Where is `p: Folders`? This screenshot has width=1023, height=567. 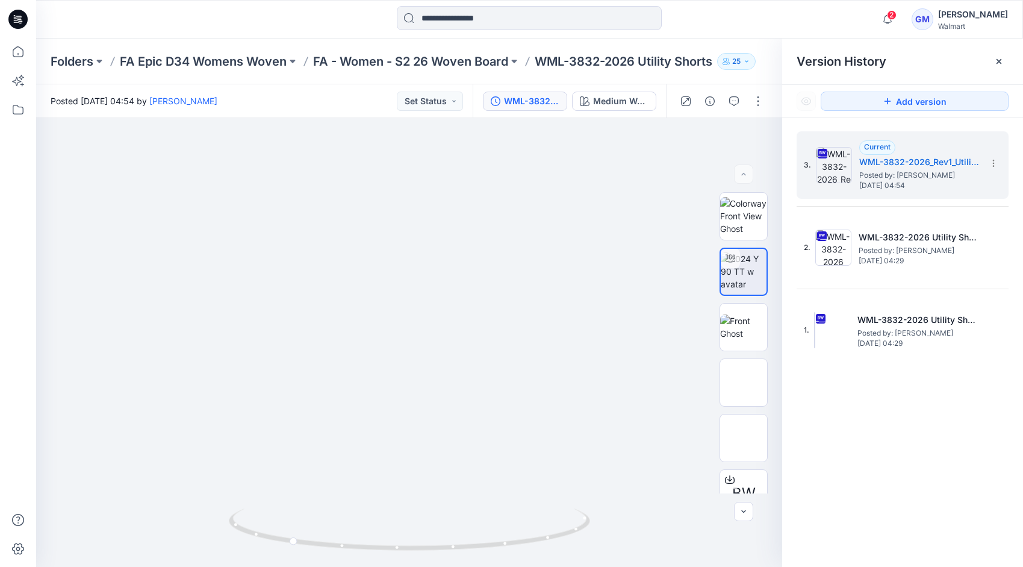 p: Folders is located at coordinates (72, 61).